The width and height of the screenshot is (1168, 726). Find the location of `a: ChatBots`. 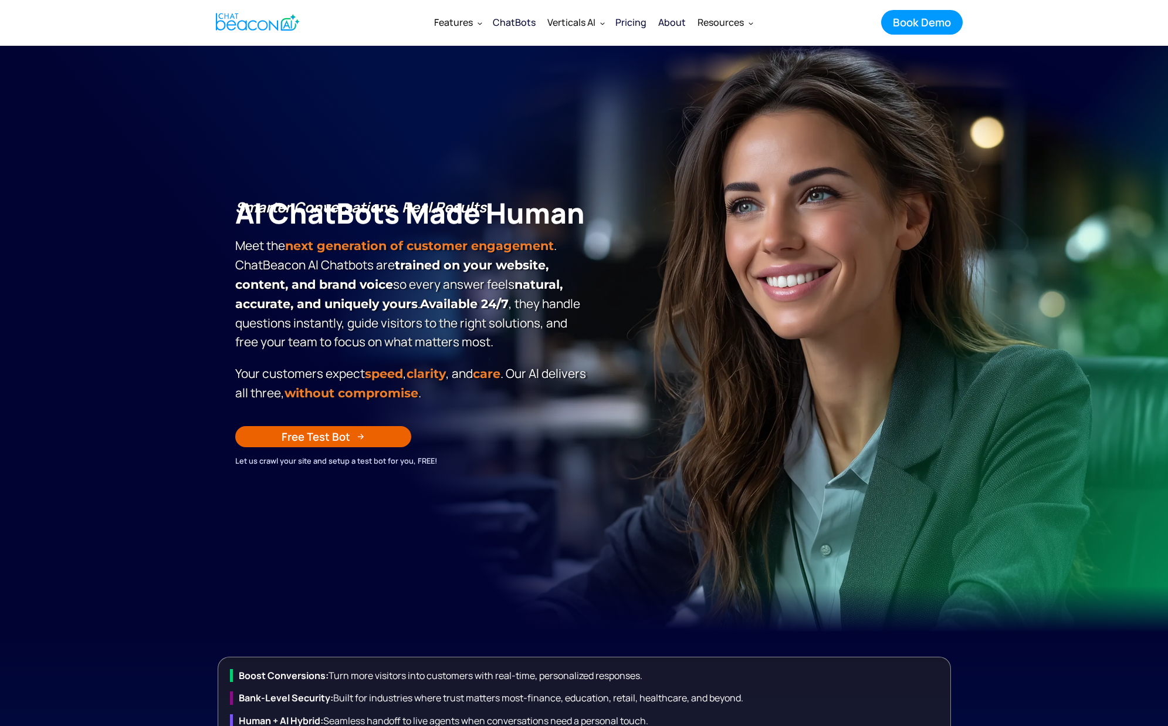

a: ChatBots is located at coordinates (514, 22).